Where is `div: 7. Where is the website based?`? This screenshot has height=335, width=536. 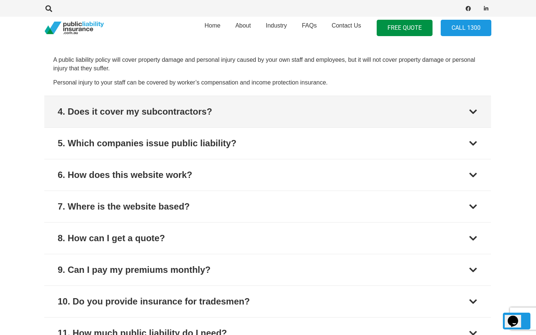 div: 7. Where is the website based? is located at coordinates (124, 207).